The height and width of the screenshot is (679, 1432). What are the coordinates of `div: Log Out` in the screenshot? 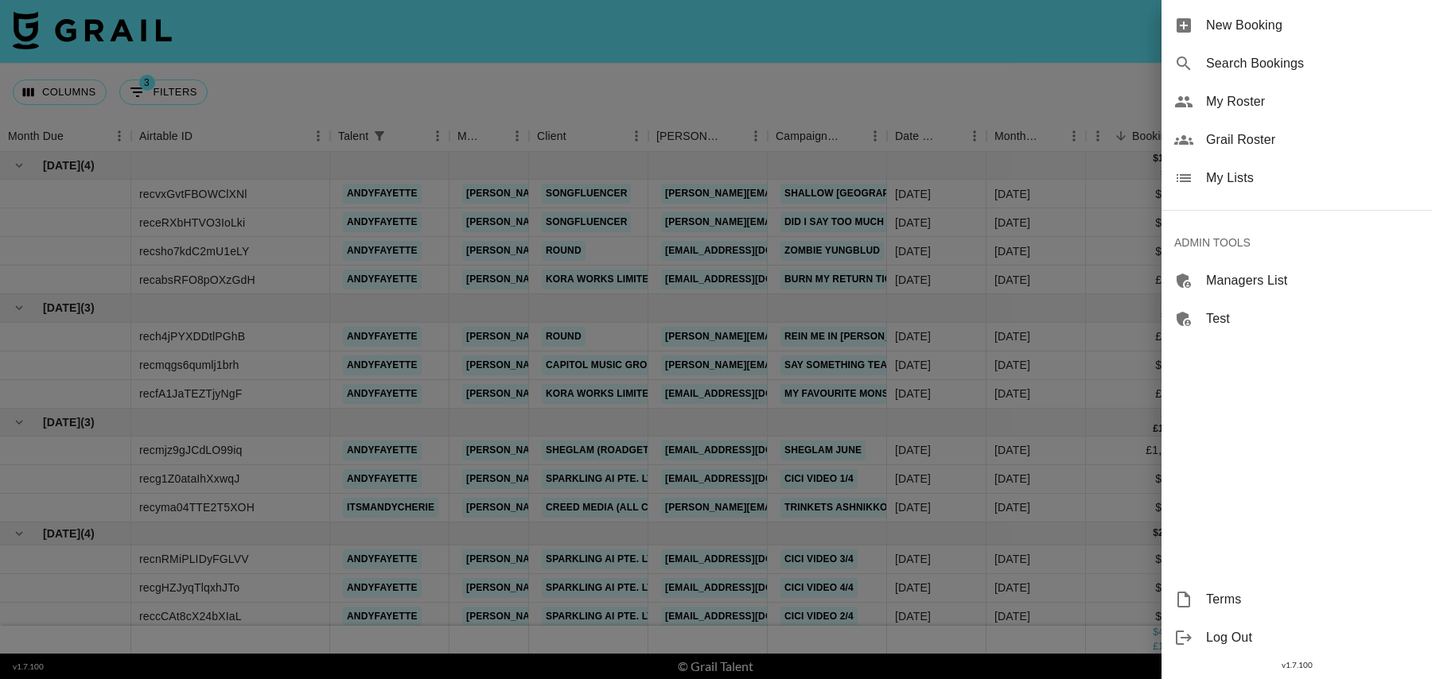 It's located at (1296, 638).